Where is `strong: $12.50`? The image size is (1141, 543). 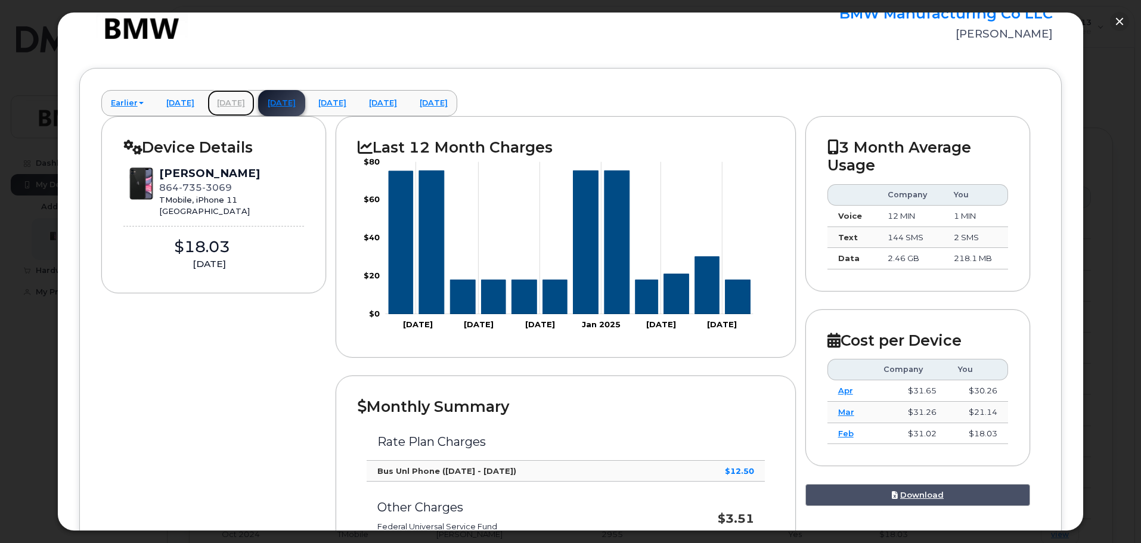 strong: $12.50 is located at coordinates (739, 471).